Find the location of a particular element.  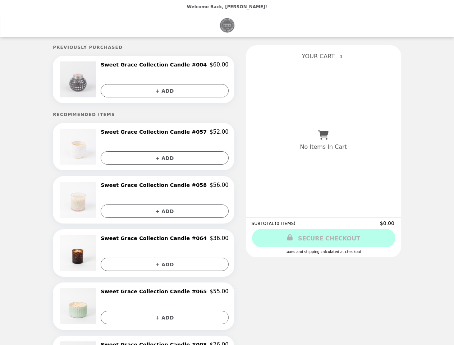

span: ( 0 ITEMS ) is located at coordinates (285, 224).